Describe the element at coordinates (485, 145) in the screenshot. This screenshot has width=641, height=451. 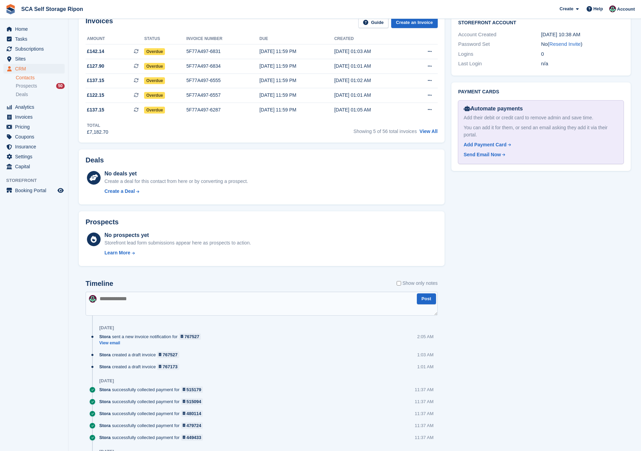
I see `div: Add Payment Card` at that location.